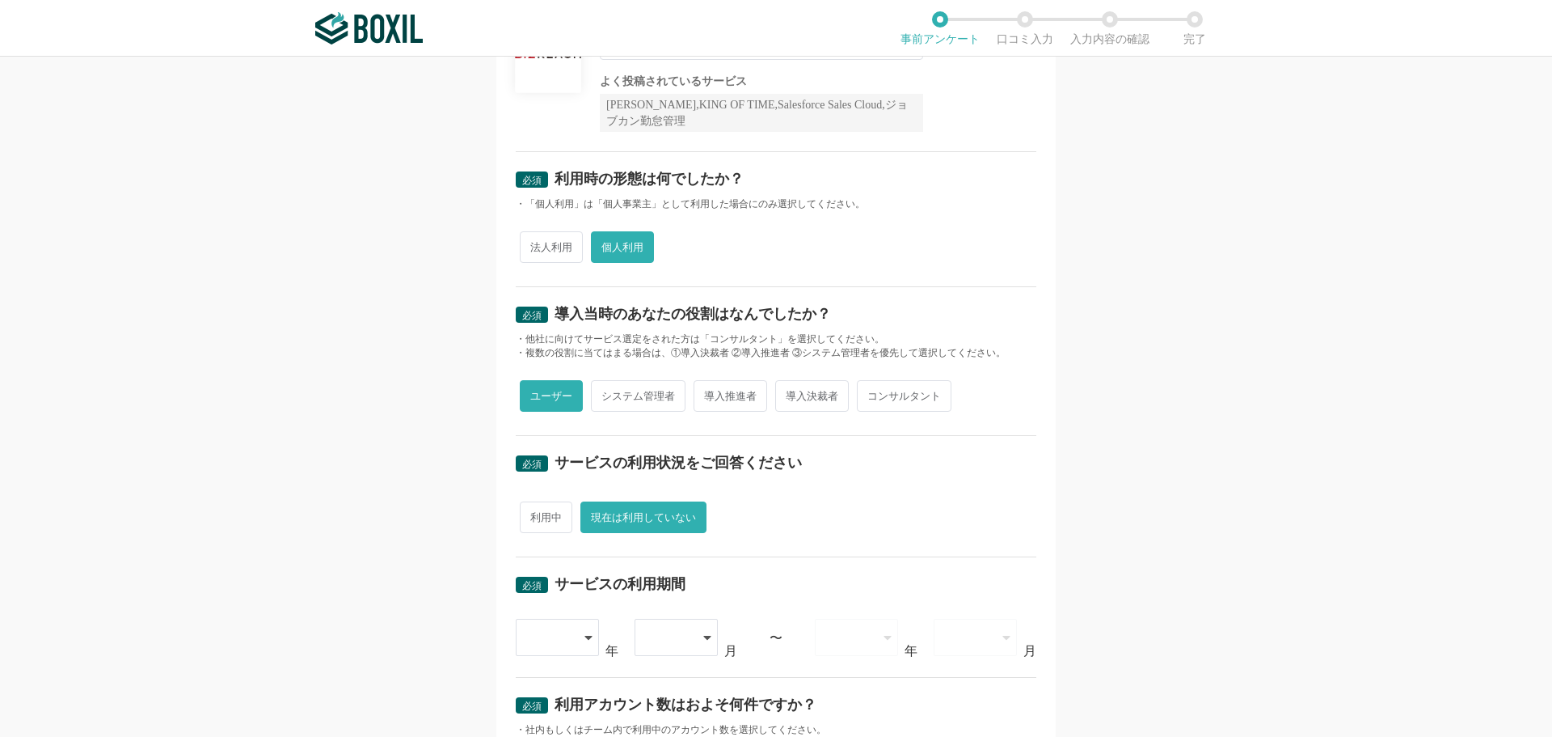 The image size is (1552, 737). Describe the element at coordinates (678, 462) in the screenshot. I see `div: サービスの利用状況をご回答ください` at that location.